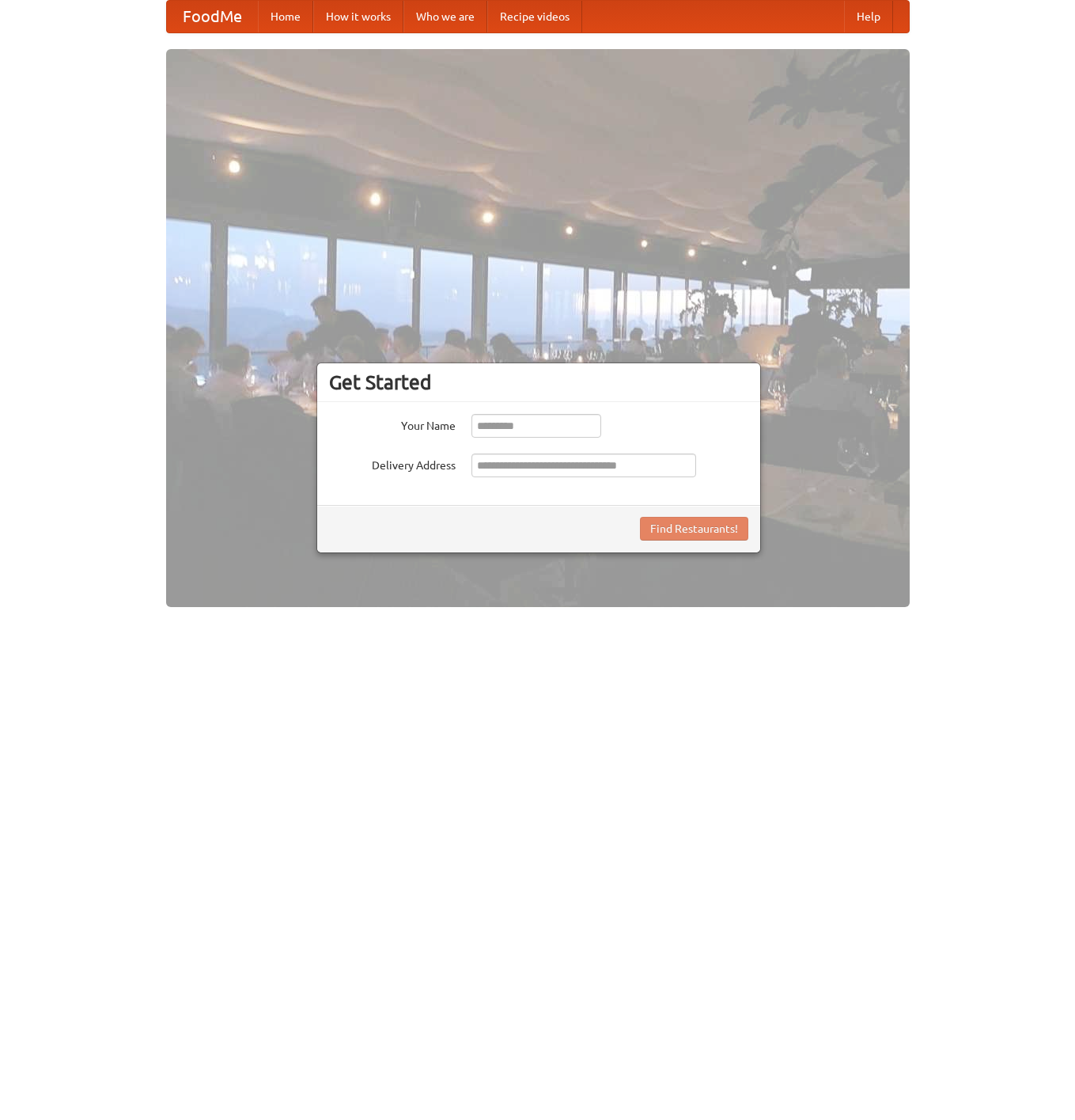 This screenshot has height=1120, width=1075. I want to click on h3: Get Started, so click(539, 382).